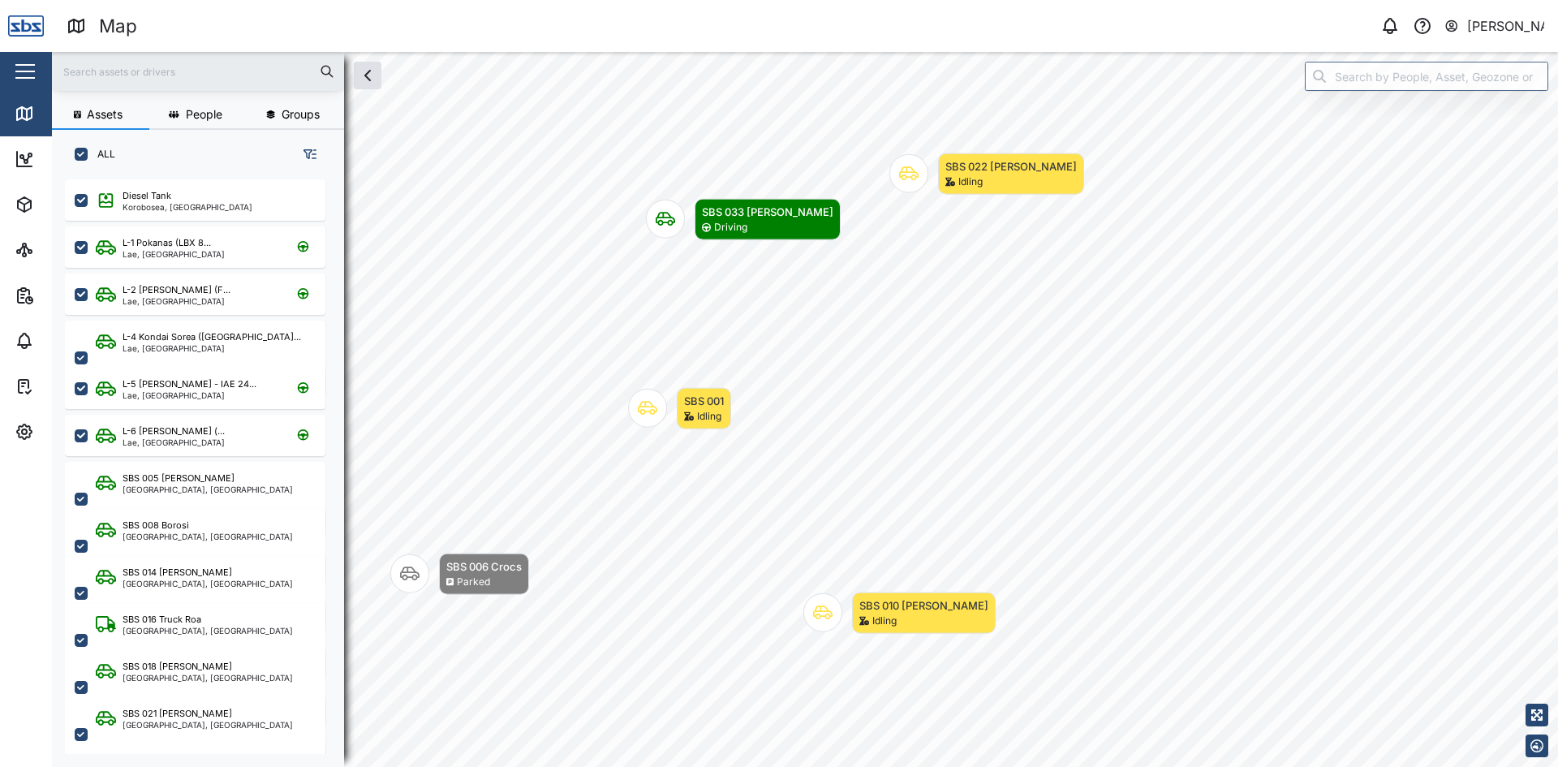 Image resolution: width=1558 pixels, height=767 pixels. Describe the element at coordinates (64, 386) in the screenshot. I see `div: Tasks` at that location.